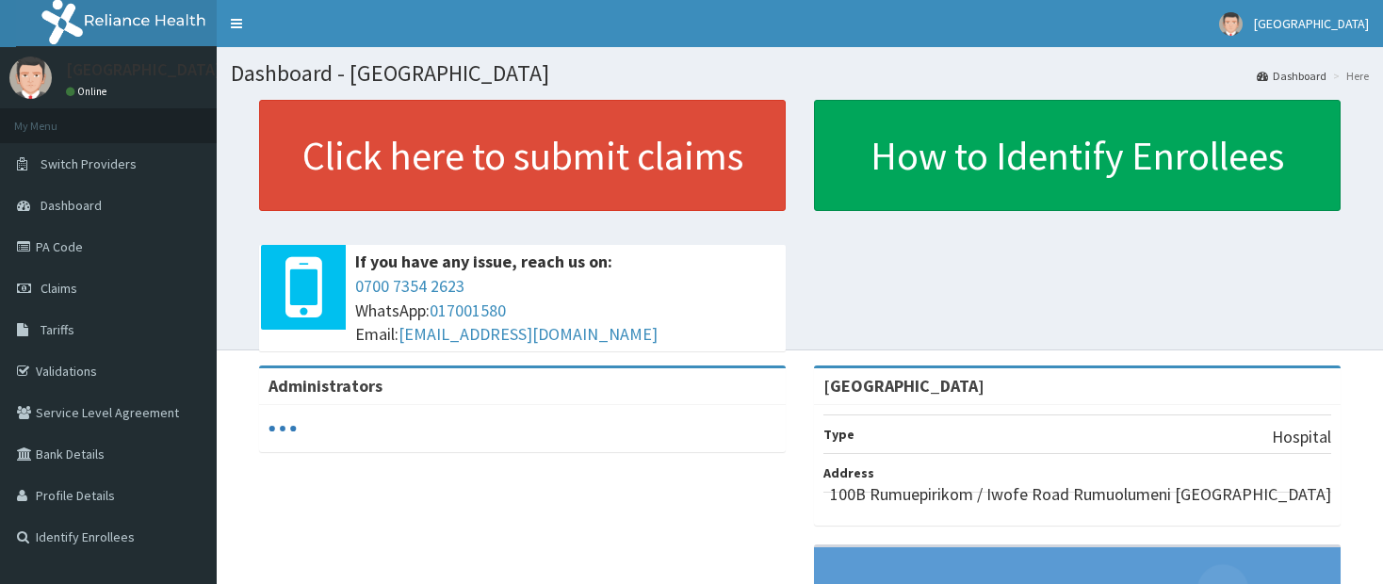 The image size is (1383, 584). I want to click on b: Administrators, so click(325, 385).